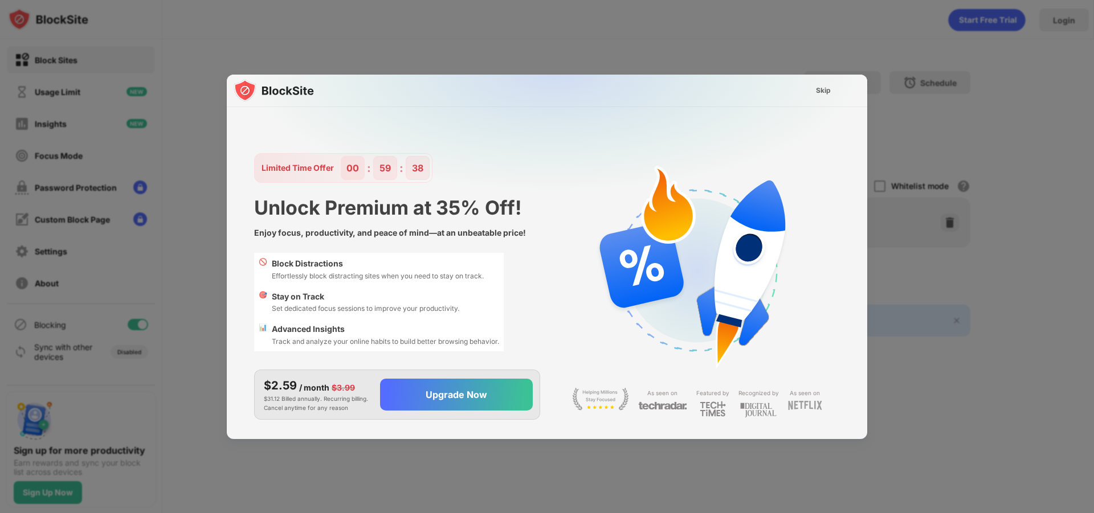  Describe the element at coordinates (554, 187) in the screenshot. I see `img: gradient.svg` at that location.